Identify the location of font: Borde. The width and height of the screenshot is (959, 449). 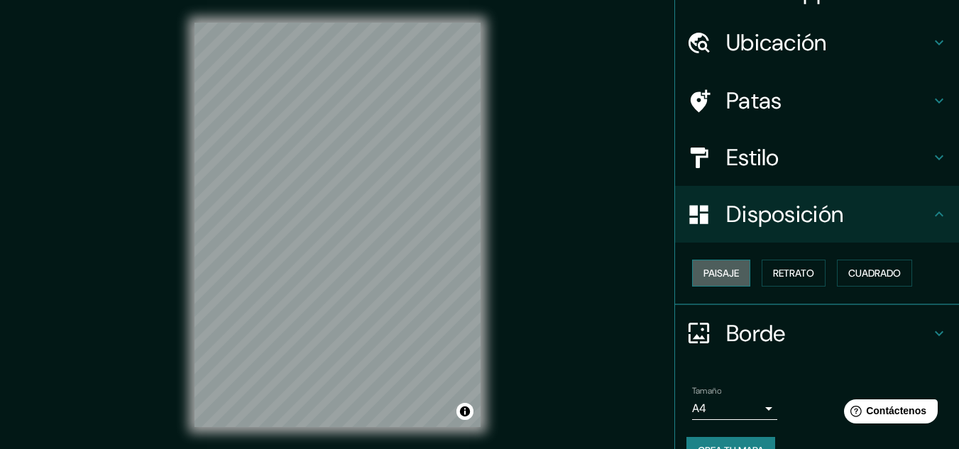
(756, 334).